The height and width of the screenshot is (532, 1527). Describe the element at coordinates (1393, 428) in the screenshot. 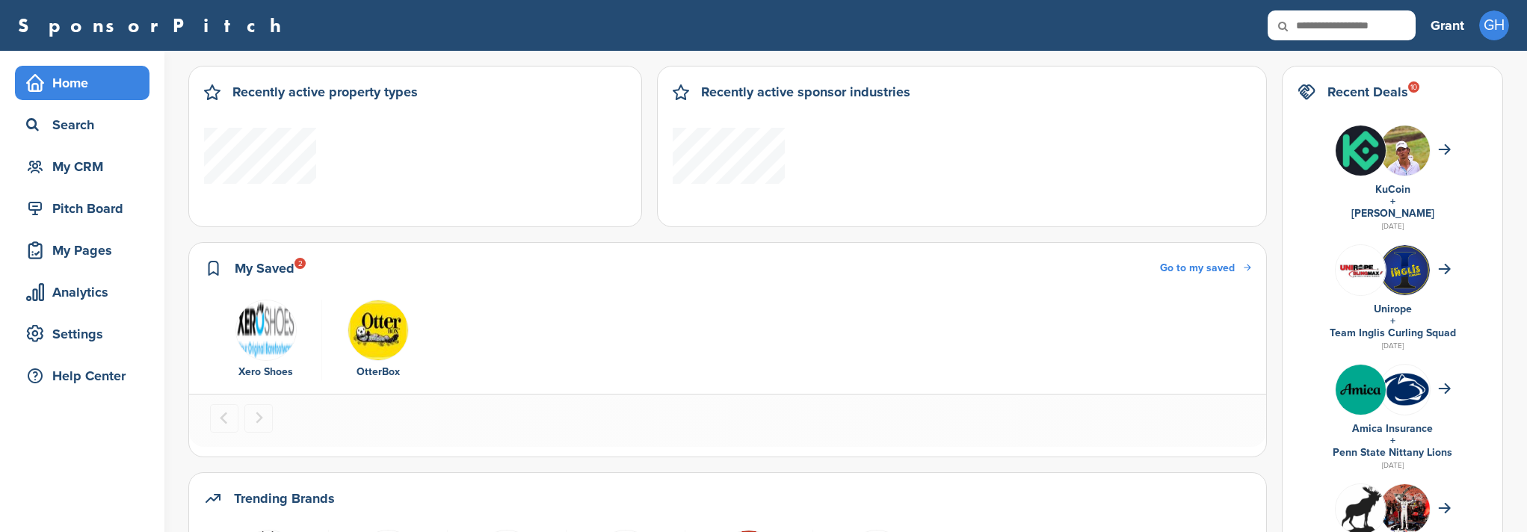

I see `a: Amica Insurance` at that location.